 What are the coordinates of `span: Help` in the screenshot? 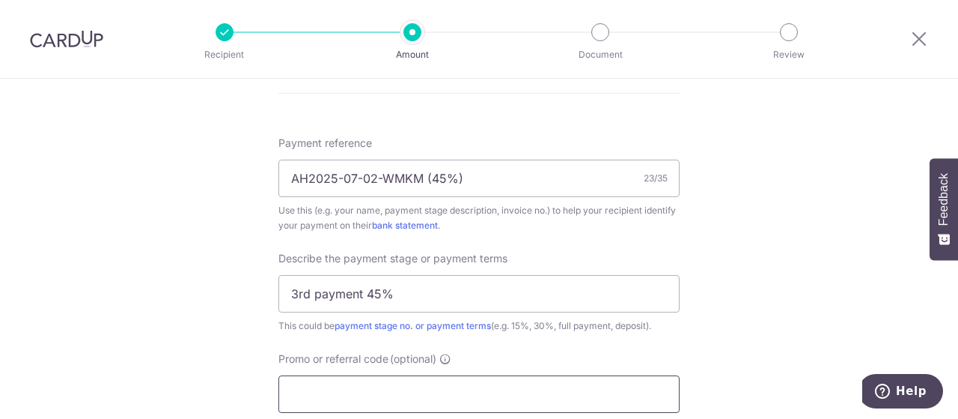 It's located at (49, 17).